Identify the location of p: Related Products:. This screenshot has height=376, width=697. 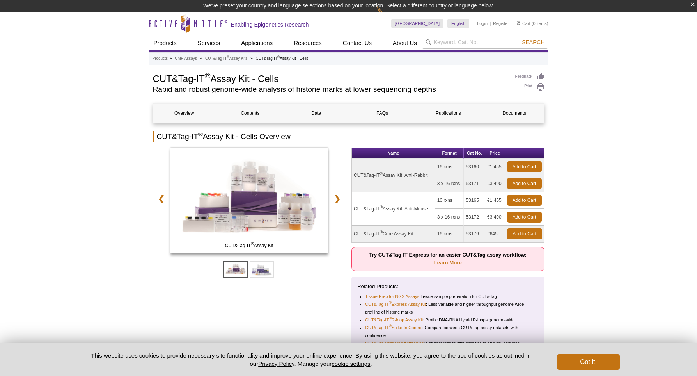
(448, 286).